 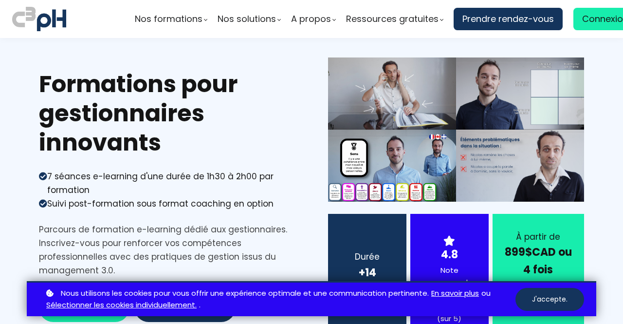 I want to click on a: Sélectionner les cookies individuellement., so click(x=121, y=305).